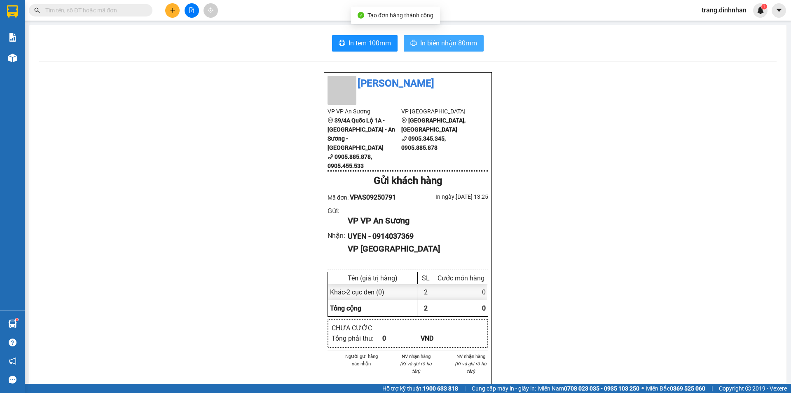 Image resolution: width=791 pixels, height=393 pixels. What do you see at coordinates (172, 10) in the screenshot?
I see `button: plus` at bounding box center [172, 10].